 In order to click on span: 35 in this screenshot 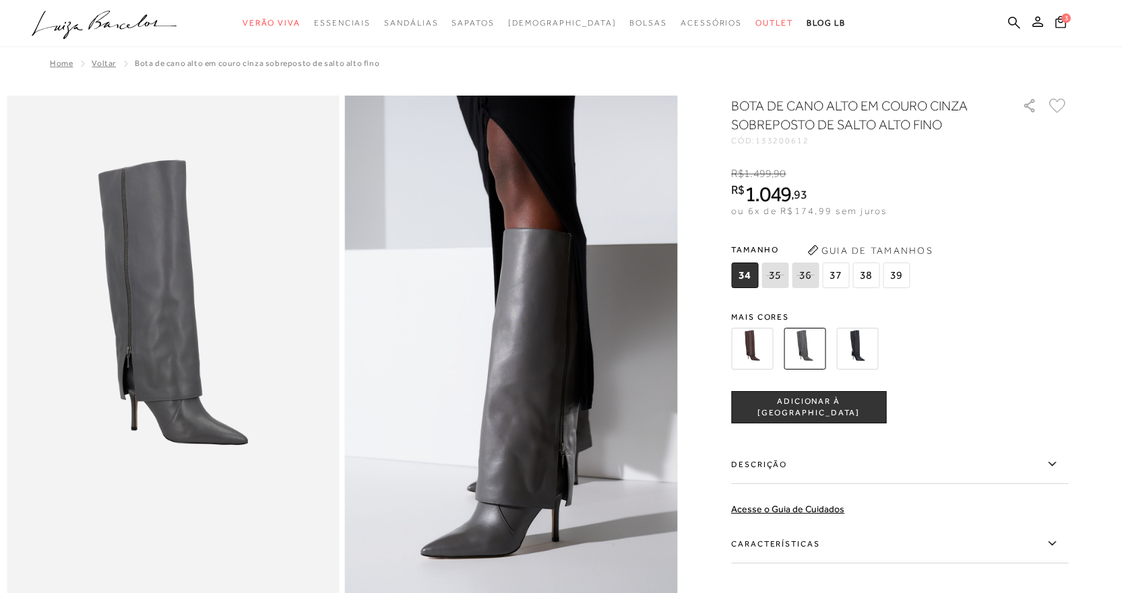, I will do `click(775, 276)`.